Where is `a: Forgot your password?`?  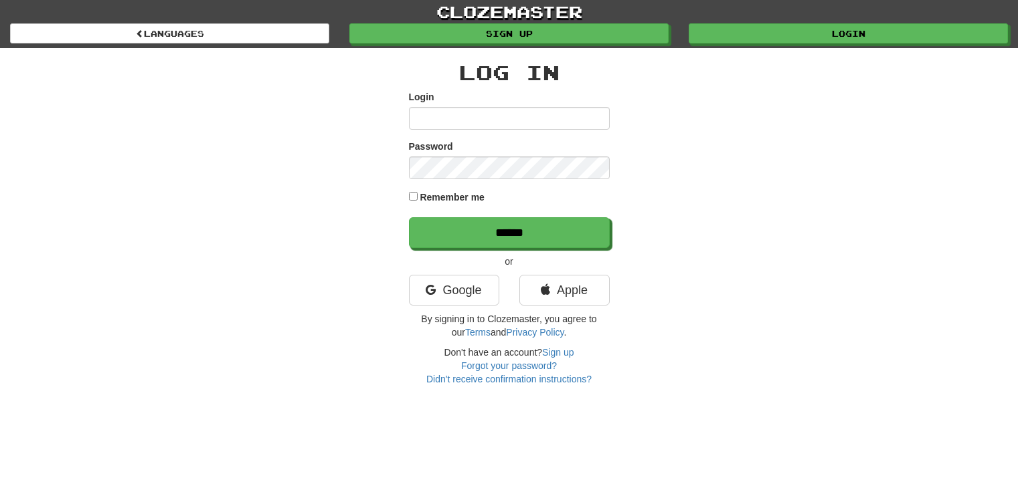 a: Forgot your password? is located at coordinates (509, 366).